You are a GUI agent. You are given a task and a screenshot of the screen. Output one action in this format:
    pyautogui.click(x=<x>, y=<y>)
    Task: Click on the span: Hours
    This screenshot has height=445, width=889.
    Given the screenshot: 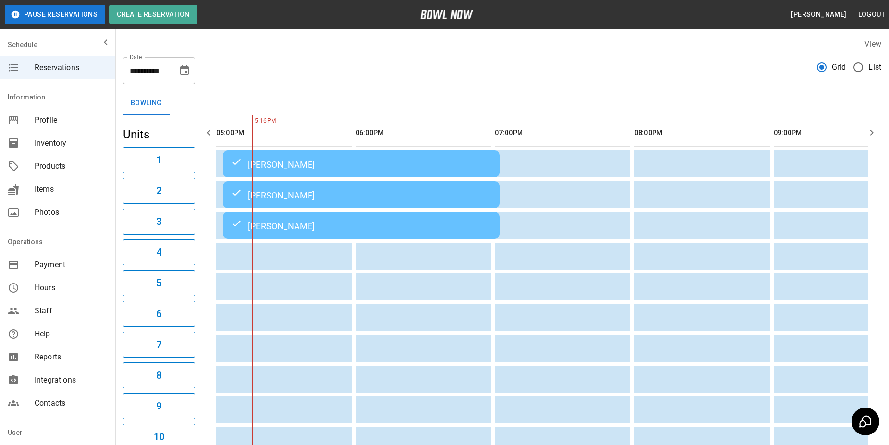 What is the action you would take?
    pyautogui.click(x=71, y=288)
    